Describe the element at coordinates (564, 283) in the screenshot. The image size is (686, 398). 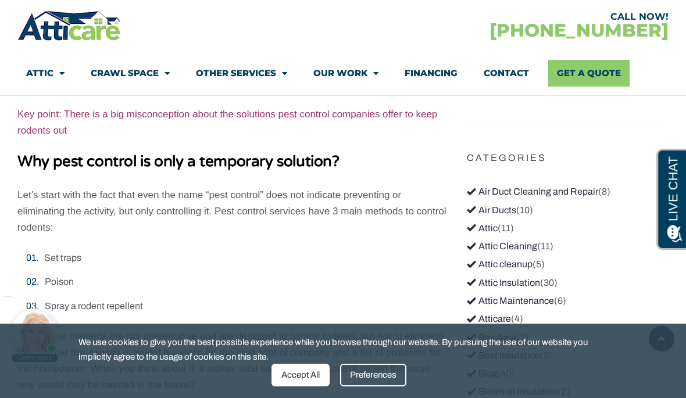
I see `li: (30)` at that location.